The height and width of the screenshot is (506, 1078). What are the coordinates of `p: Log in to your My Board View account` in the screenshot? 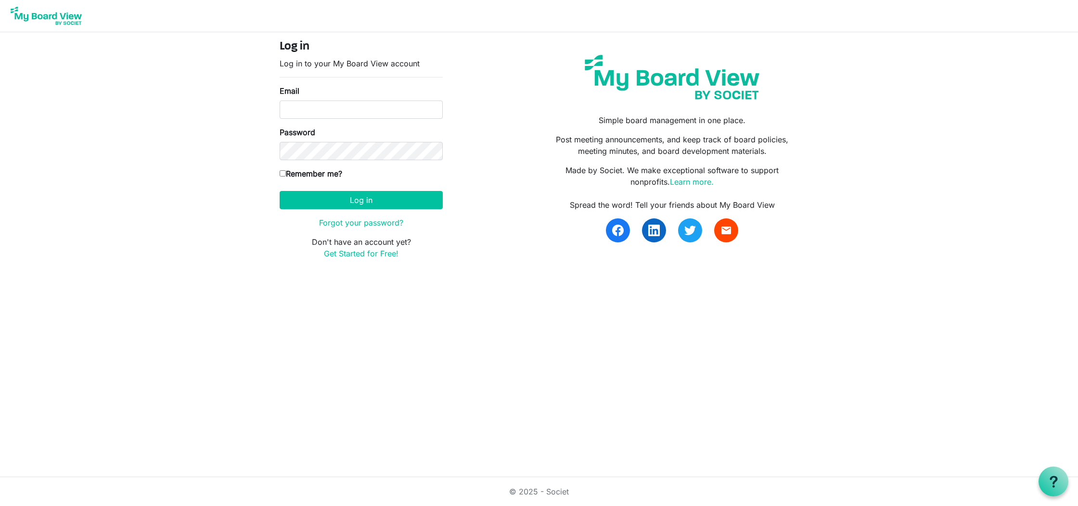 It's located at (361, 64).